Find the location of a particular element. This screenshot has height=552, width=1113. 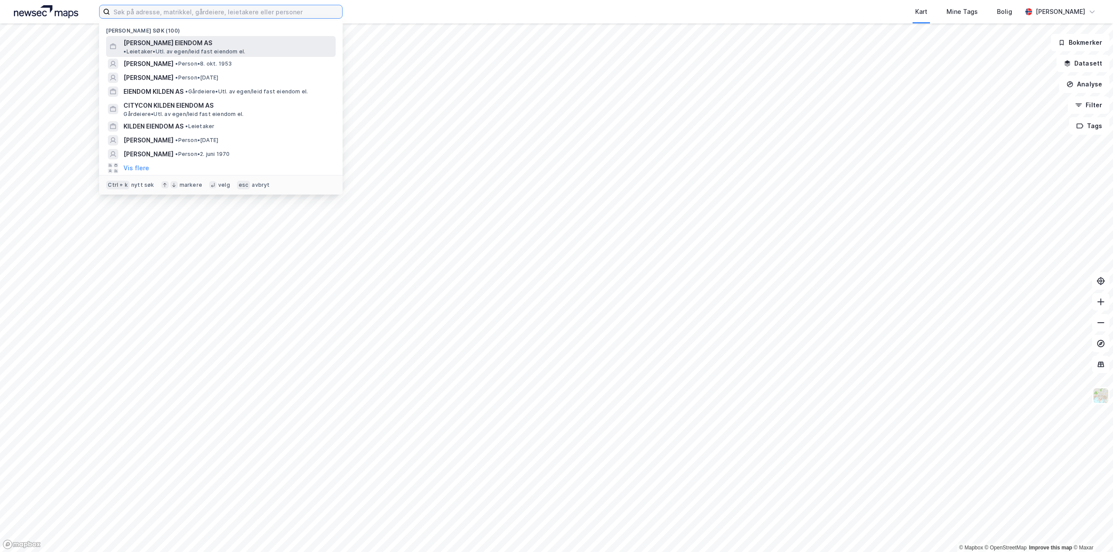

span: EIENDOM KILDEN AS is located at coordinates (153, 92).